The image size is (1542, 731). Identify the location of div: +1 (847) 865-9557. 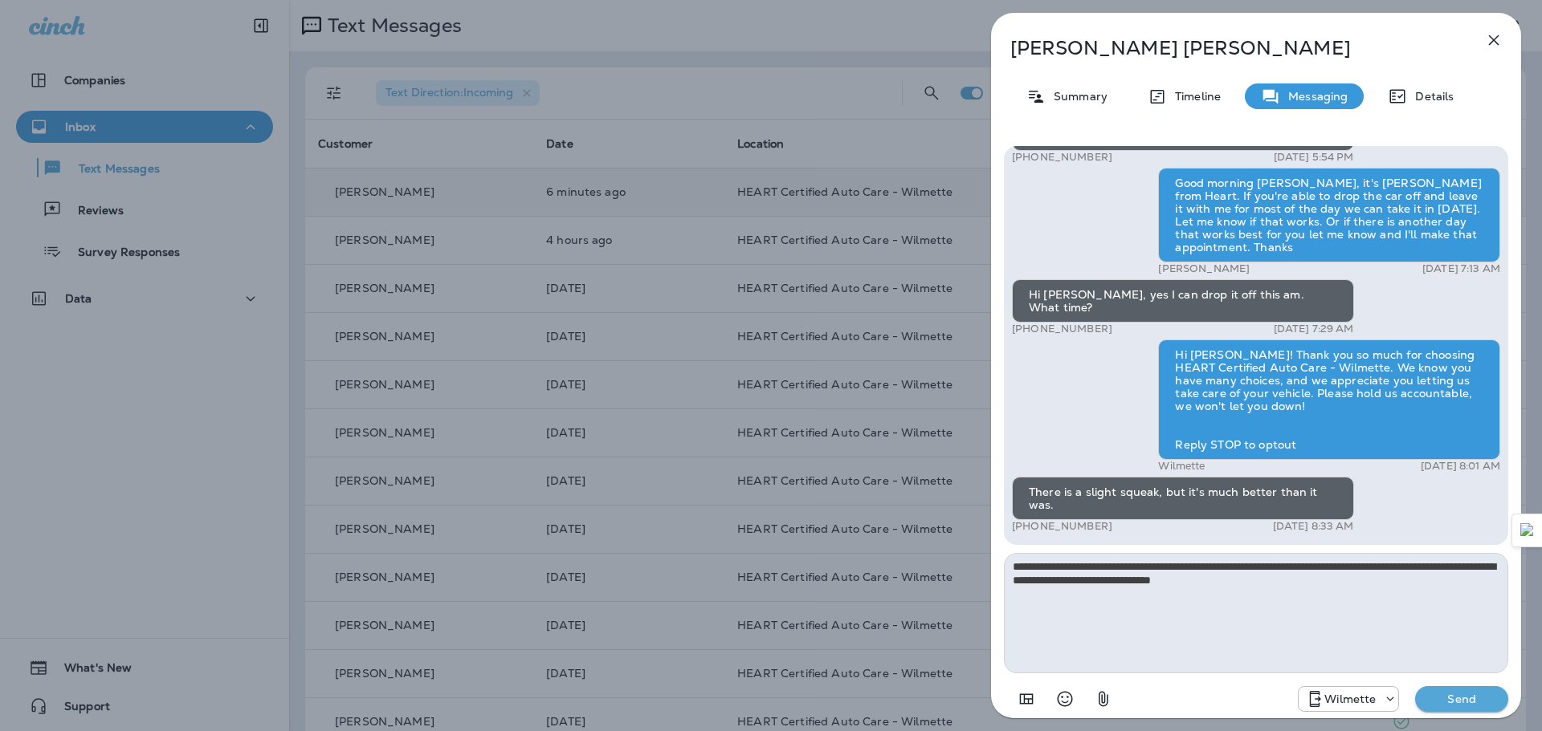
(1348, 699).